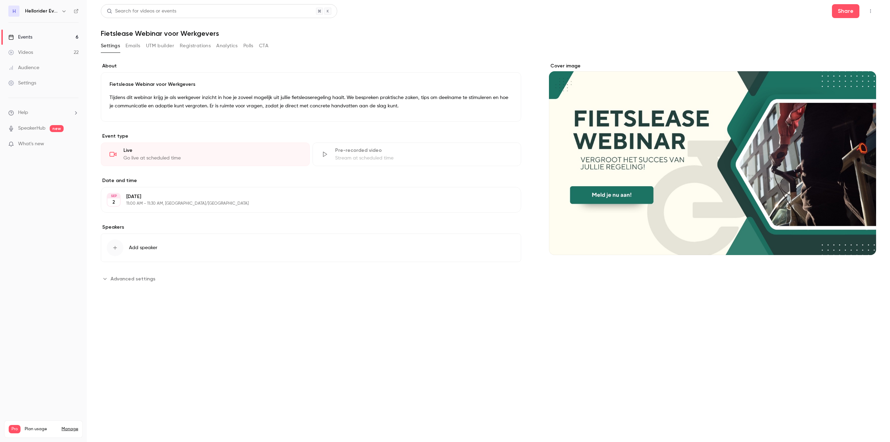 The width and height of the screenshot is (890, 442). What do you see at coordinates (24, 68) in the screenshot?
I see `div: Audience` at bounding box center [24, 68].